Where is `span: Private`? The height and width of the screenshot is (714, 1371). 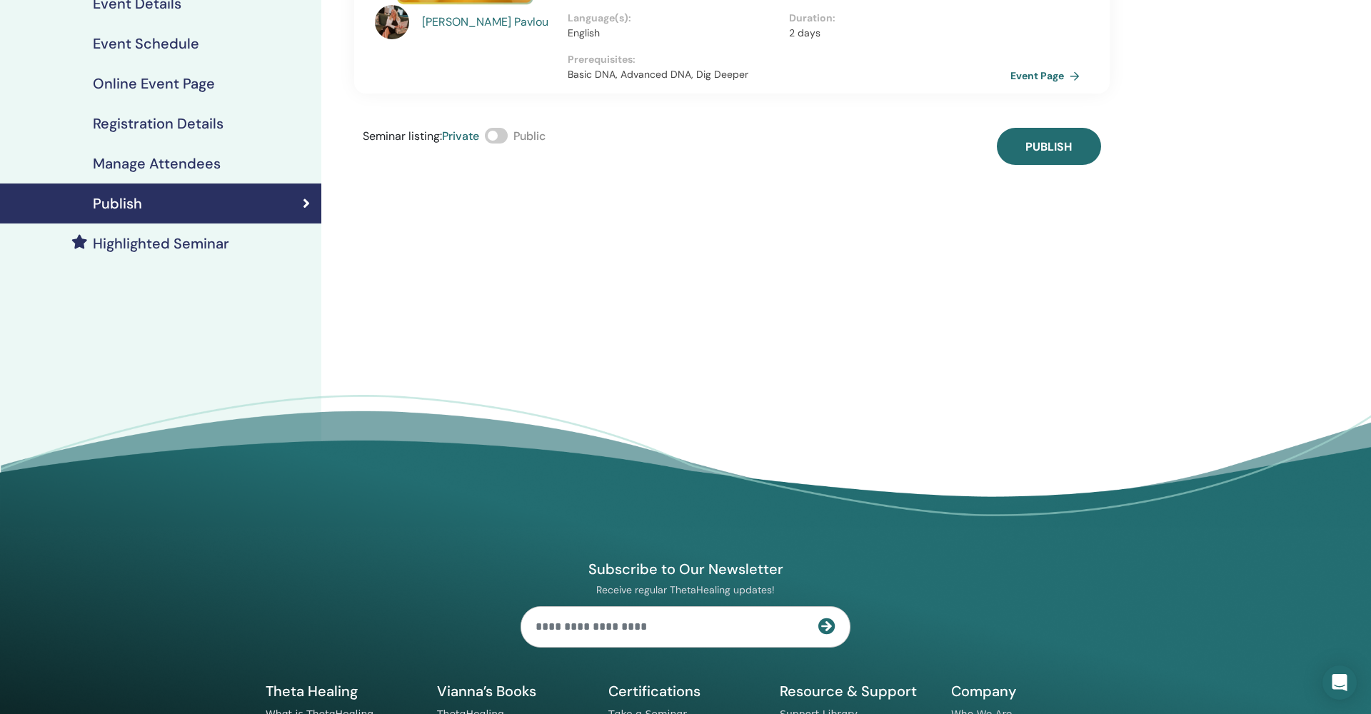 span: Private is located at coordinates (461, 136).